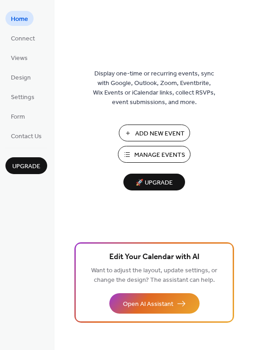 The image size is (254, 350). I want to click on button: 🚀 Upgrade, so click(154, 182).